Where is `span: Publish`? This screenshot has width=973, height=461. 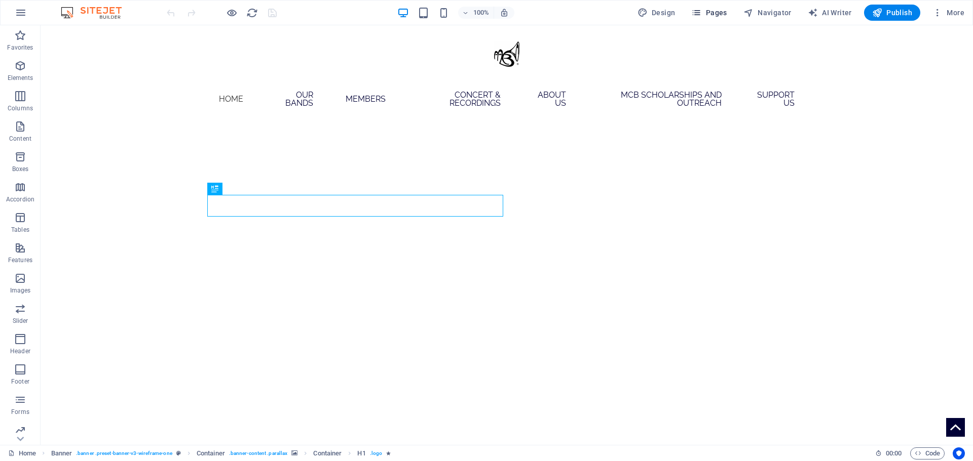
span: Publish is located at coordinates (892, 13).